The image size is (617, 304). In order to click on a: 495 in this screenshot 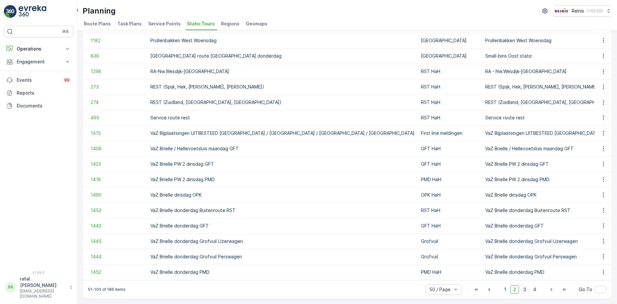, I will do `click(117, 118)`.